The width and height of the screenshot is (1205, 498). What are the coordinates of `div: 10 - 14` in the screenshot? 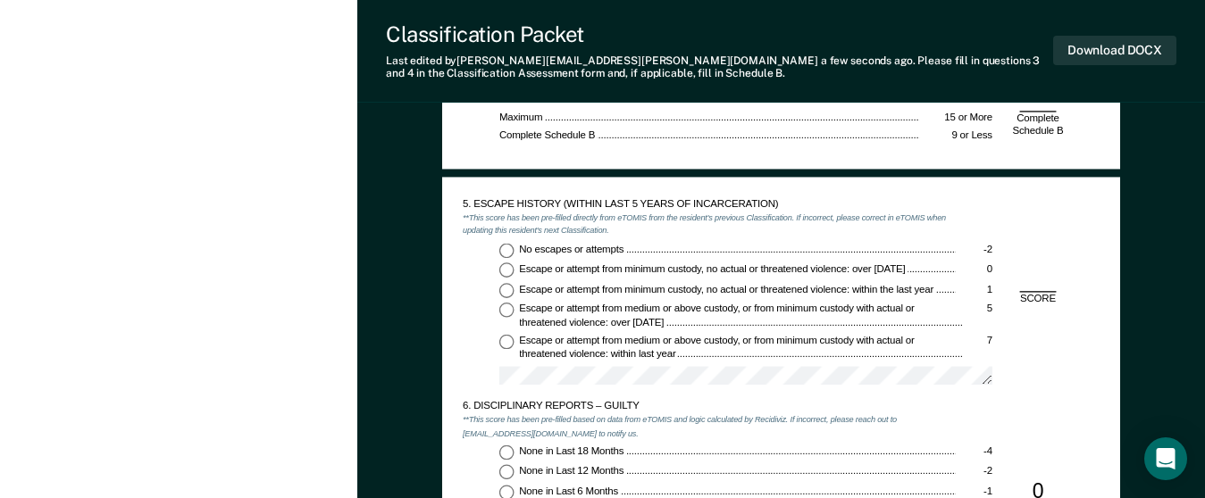 It's located at (955, 98).